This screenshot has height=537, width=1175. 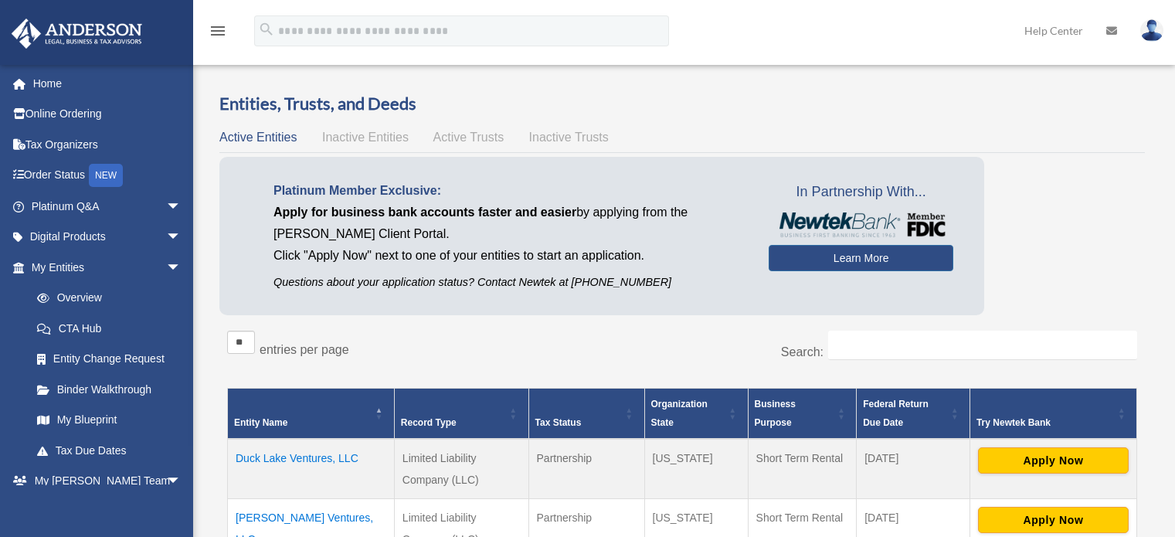 What do you see at coordinates (105, 298) in the screenshot?
I see `a: Overview` at bounding box center [105, 298].